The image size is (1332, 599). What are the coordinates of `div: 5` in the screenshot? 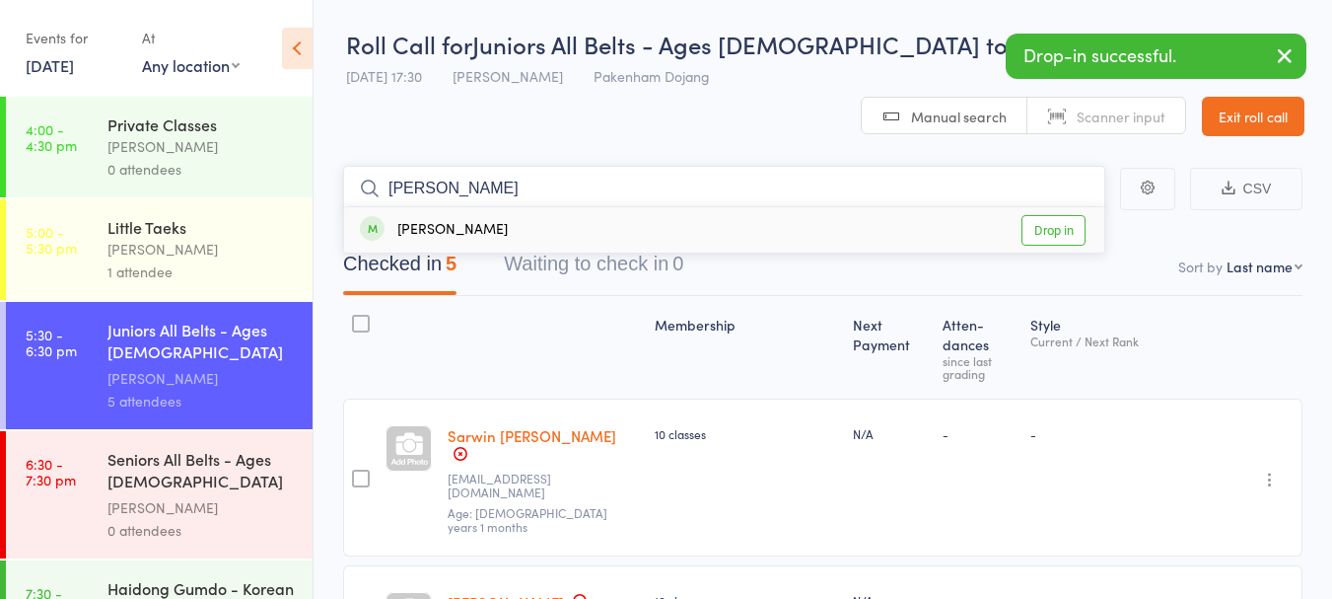 It's located at (451, 263).